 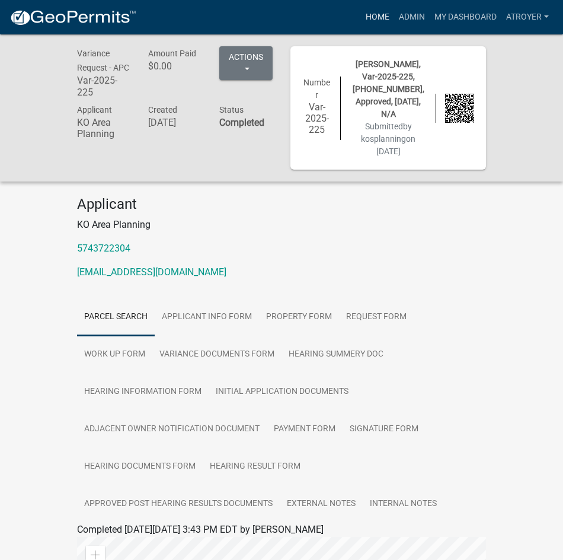 What do you see at coordinates (114, 355) in the screenshot?
I see `a: Work Up Form` at bounding box center [114, 355].